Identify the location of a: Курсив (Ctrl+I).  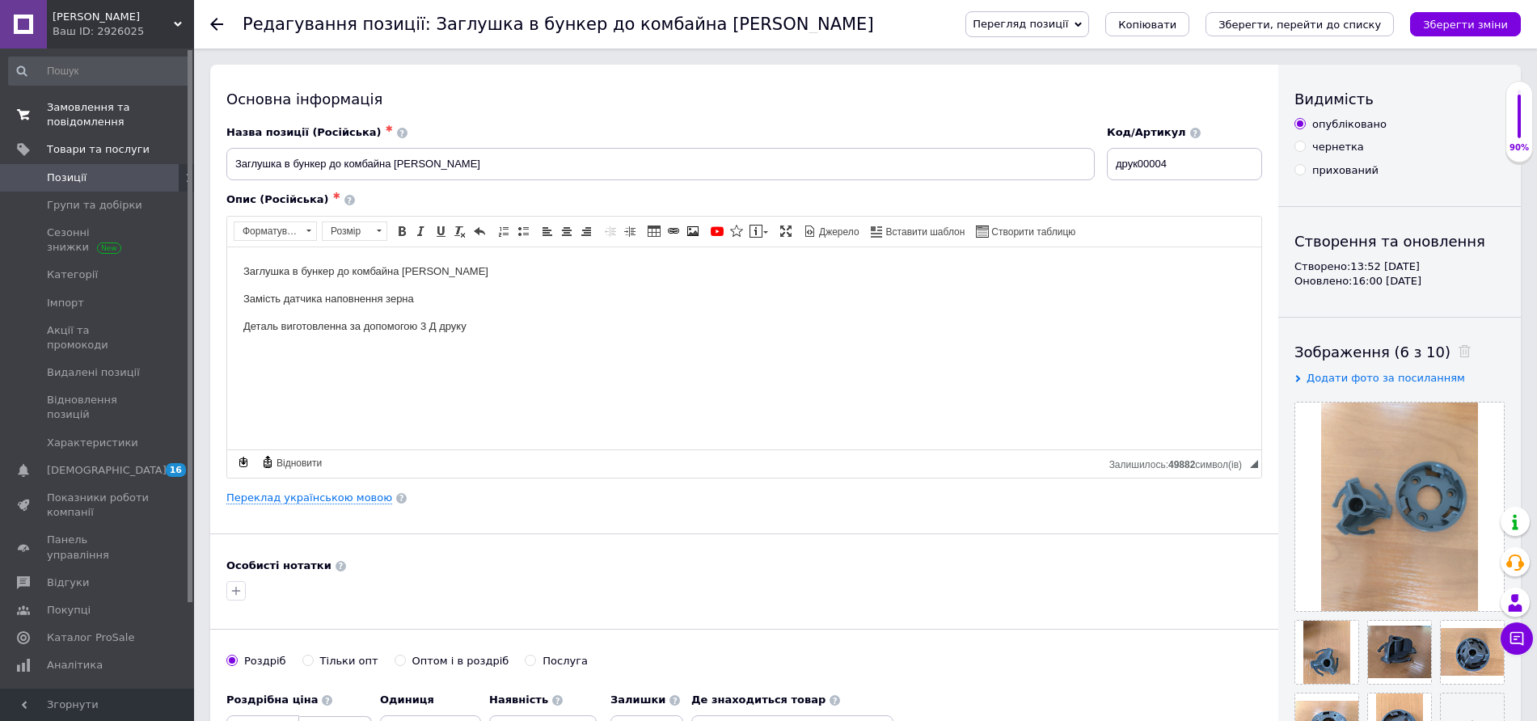
(421, 231).